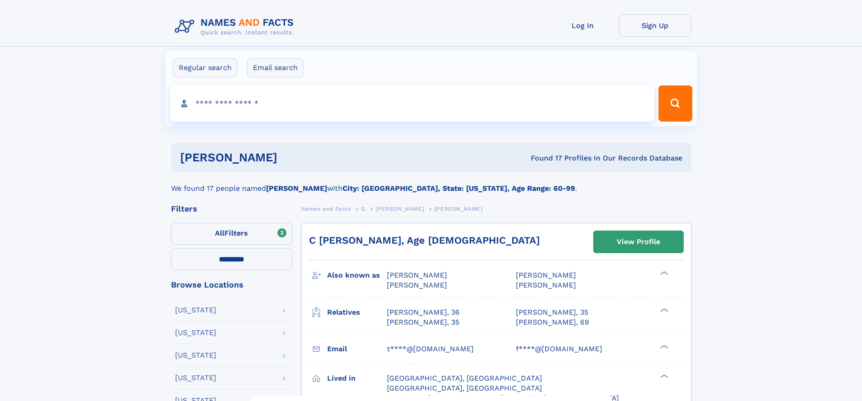  I want to click on img: Logo Names and Facts, so click(236, 27).